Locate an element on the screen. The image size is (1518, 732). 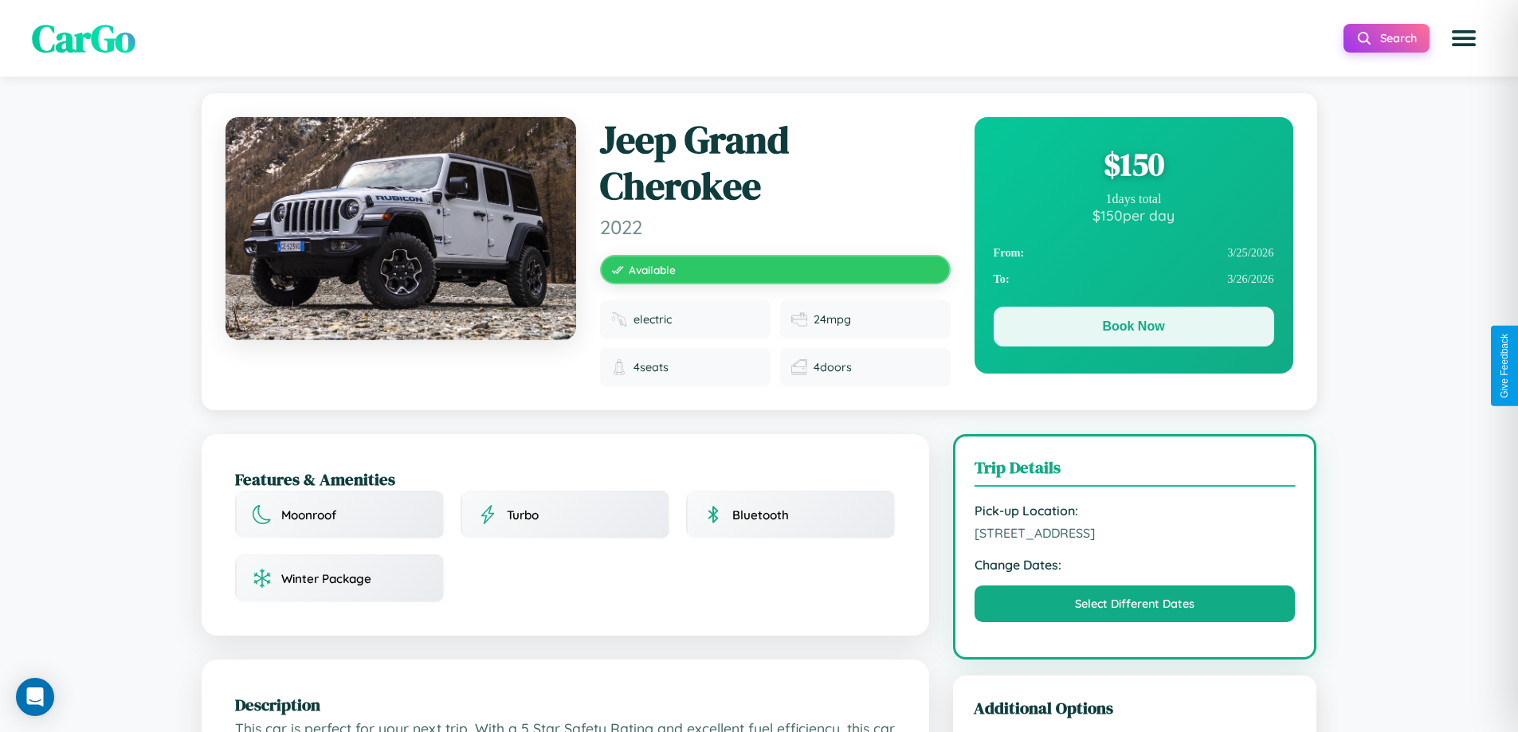
span: electric is located at coordinates (653, 320).